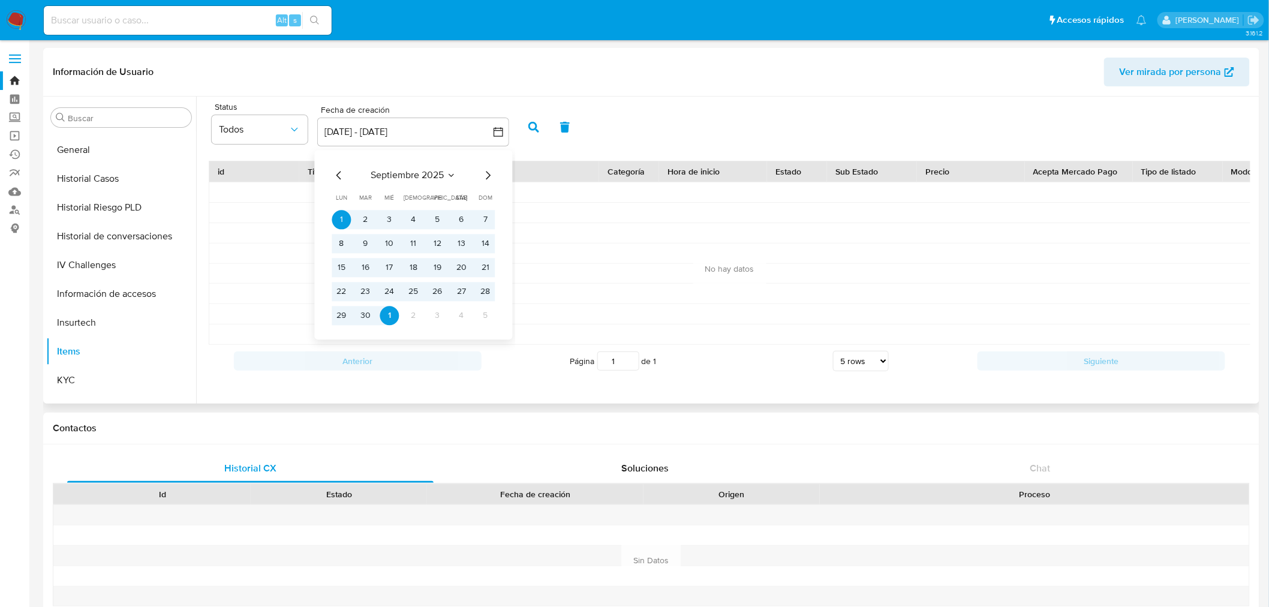 The image size is (1269, 607). I want to click on button: miércoles 3 de septiembre de 2025, so click(390, 219).